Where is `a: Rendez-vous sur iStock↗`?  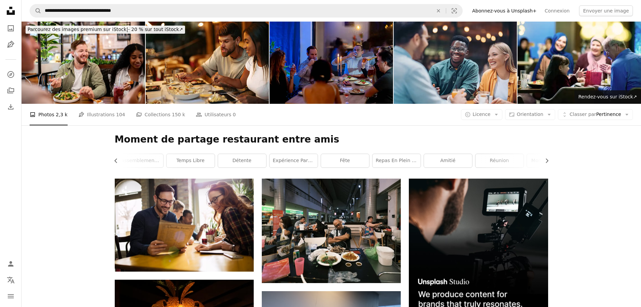 a: Rendez-vous sur iStock↗ is located at coordinates (608, 97).